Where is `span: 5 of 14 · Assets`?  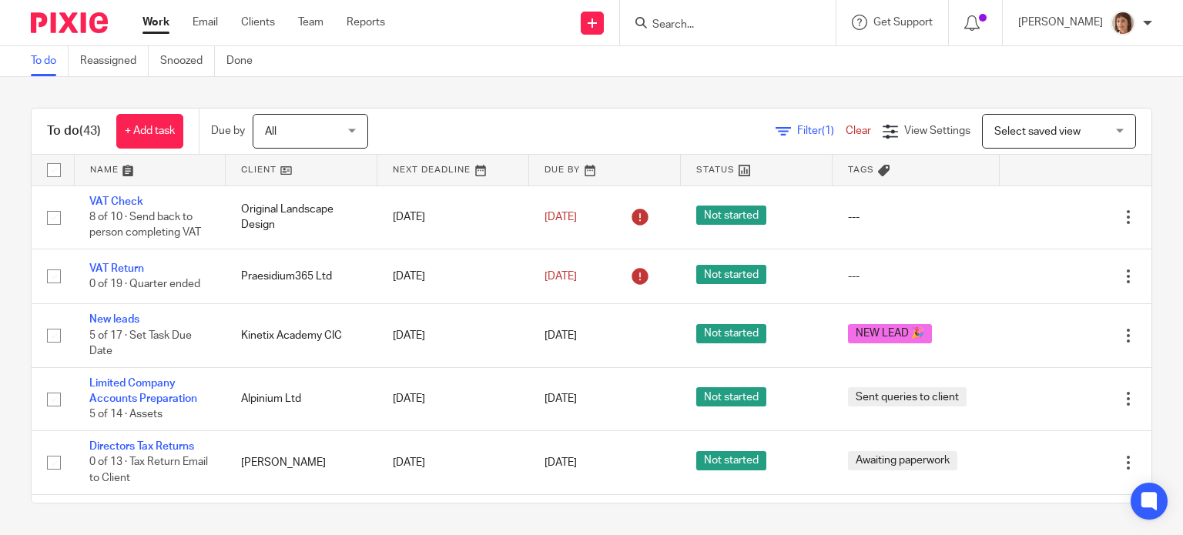 span: 5 of 14 · Assets is located at coordinates (125, 415).